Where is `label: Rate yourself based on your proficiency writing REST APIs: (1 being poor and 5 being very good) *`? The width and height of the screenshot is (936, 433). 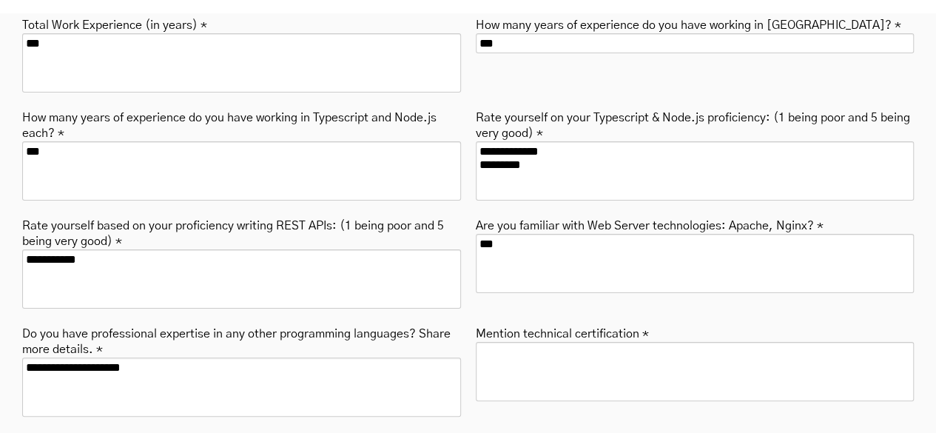
label: Rate yourself based on your proficiency writing REST APIs: (1 being poor and 5 being very good) * is located at coordinates (241, 232).